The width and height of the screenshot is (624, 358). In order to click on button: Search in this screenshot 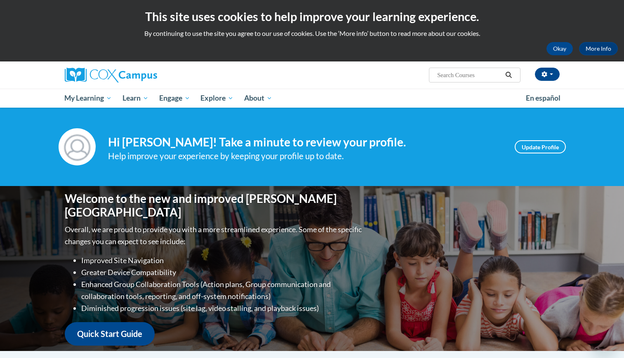, I will do `click(509, 75)`.